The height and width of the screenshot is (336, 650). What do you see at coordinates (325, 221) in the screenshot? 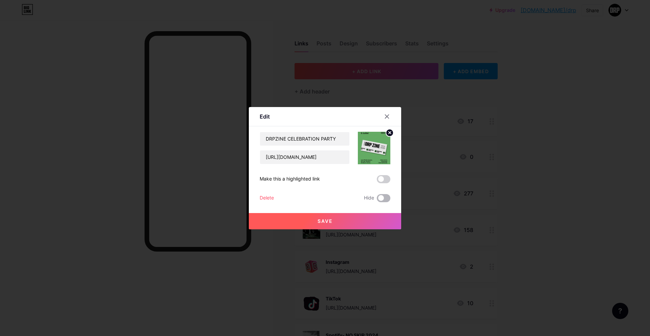
I see `span: Save` at bounding box center [325, 221].